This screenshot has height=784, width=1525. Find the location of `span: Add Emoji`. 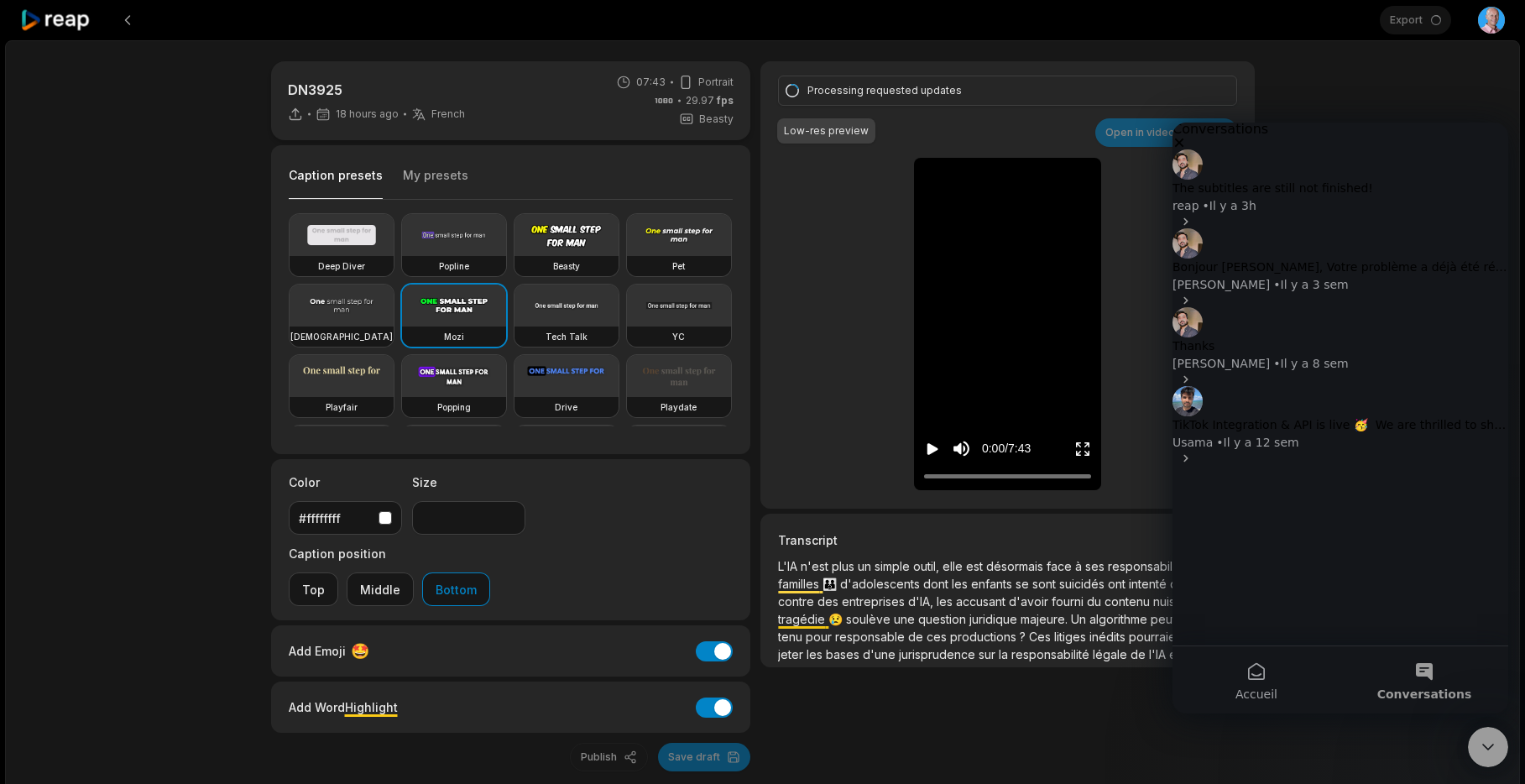

span: Add Emoji is located at coordinates (317, 650).